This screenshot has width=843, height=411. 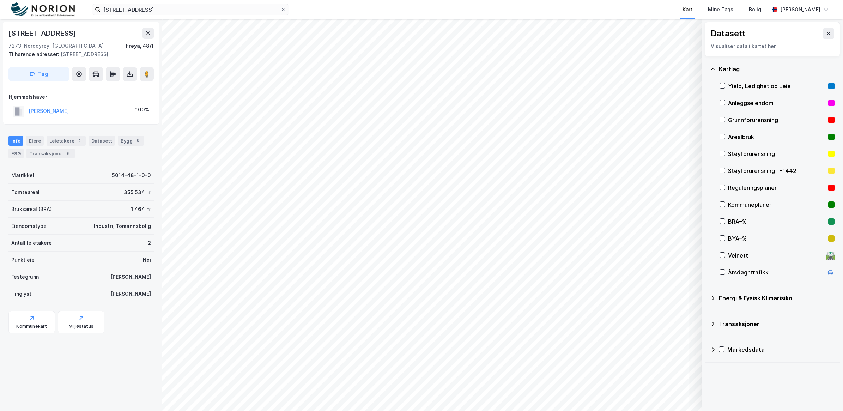 What do you see at coordinates (776, 238) in the screenshot?
I see `div: BYA–%` at bounding box center [776, 238].